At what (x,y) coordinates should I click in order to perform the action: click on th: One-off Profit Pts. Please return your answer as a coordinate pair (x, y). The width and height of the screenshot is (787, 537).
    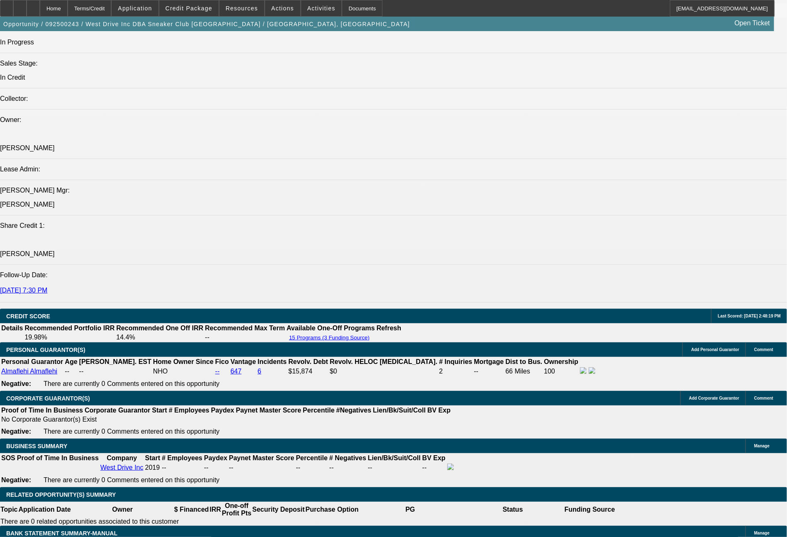
    Looking at the image, I should click on (236, 509).